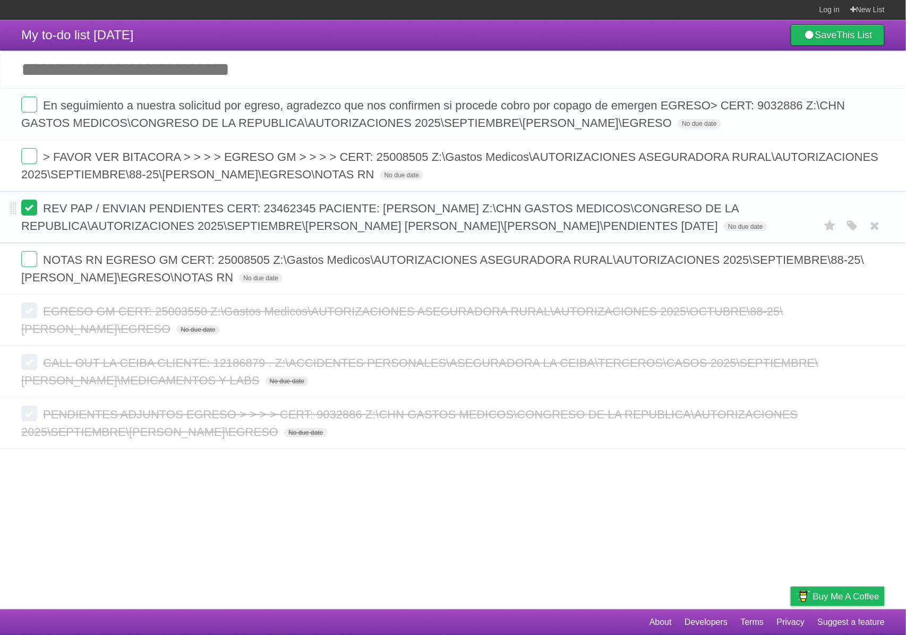 This screenshot has height=635, width=906. What do you see at coordinates (706, 622) in the screenshot?
I see `a: Developers` at bounding box center [706, 622].